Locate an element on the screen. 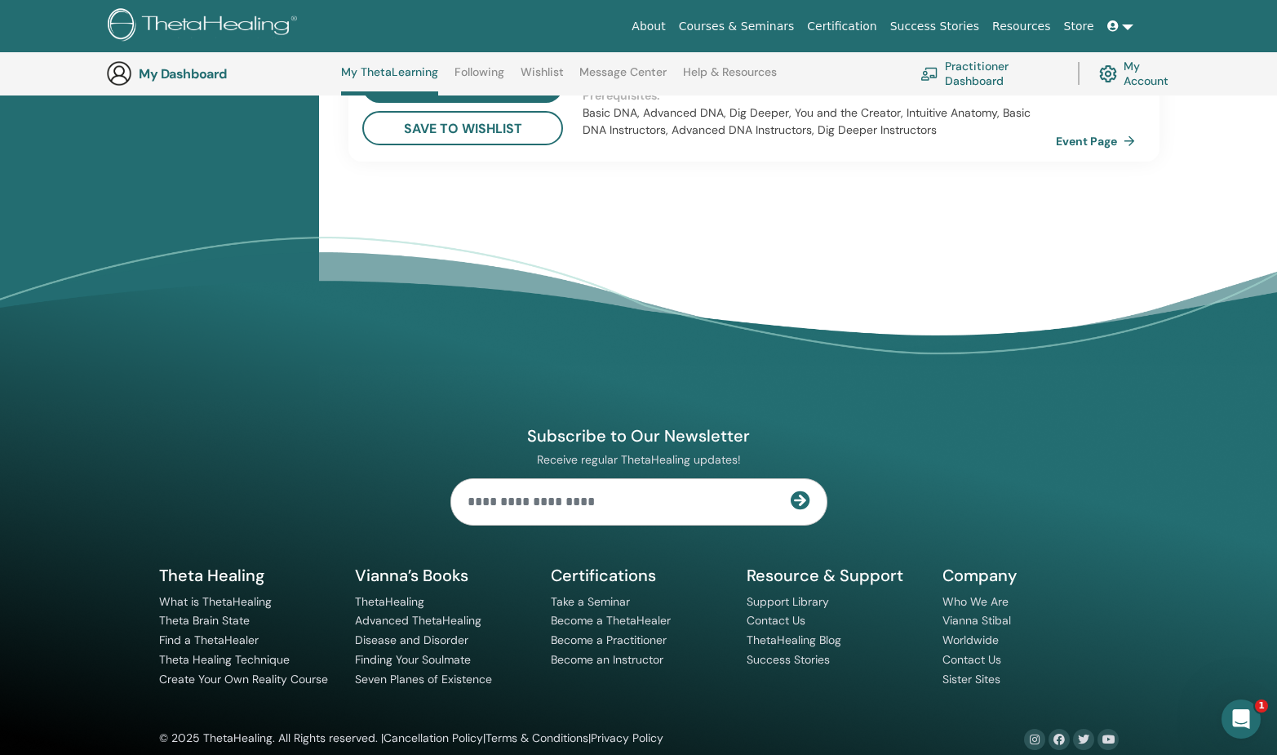 Image resolution: width=1277 pixels, height=755 pixels. a: Become a ThetaHealer is located at coordinates (610, 620).